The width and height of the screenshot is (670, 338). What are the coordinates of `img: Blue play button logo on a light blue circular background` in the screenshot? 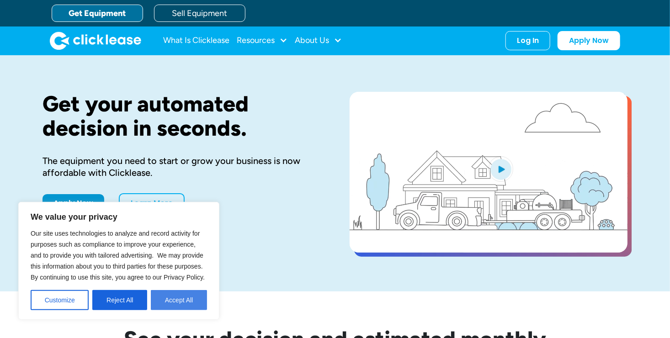 It's located at (501, 169).